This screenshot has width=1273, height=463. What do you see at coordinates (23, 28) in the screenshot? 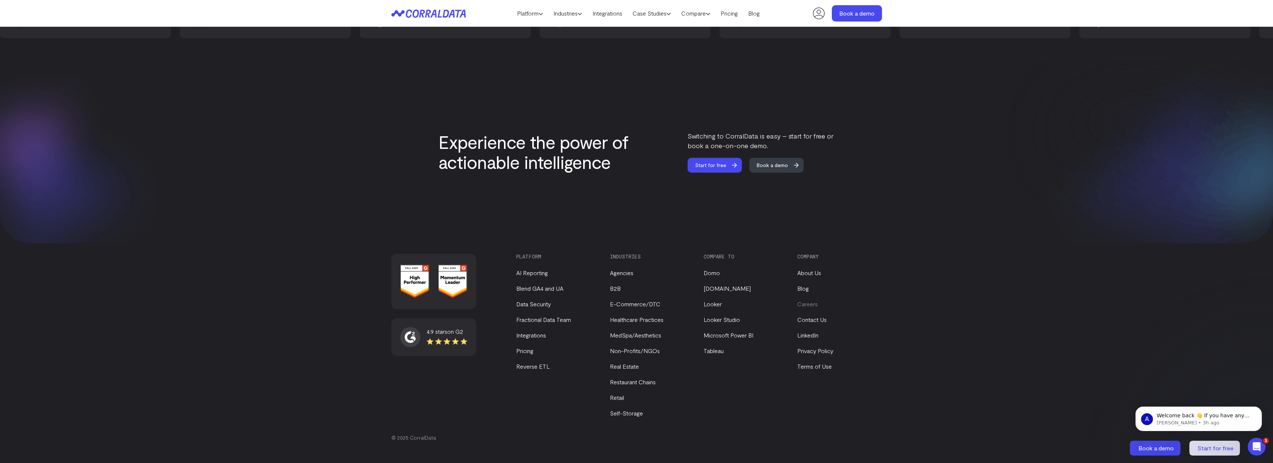
I see `div: Profile image for Alex` at bounding box center [23, 28].